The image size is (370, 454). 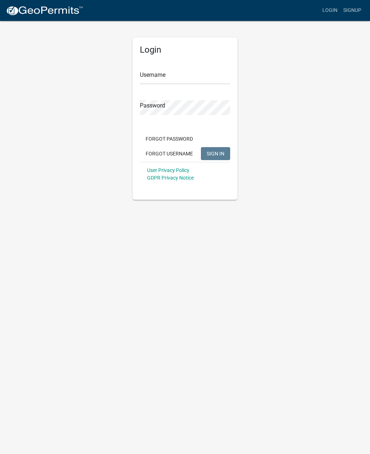 I want to click on h5: Login, so click(x=185, y=50).